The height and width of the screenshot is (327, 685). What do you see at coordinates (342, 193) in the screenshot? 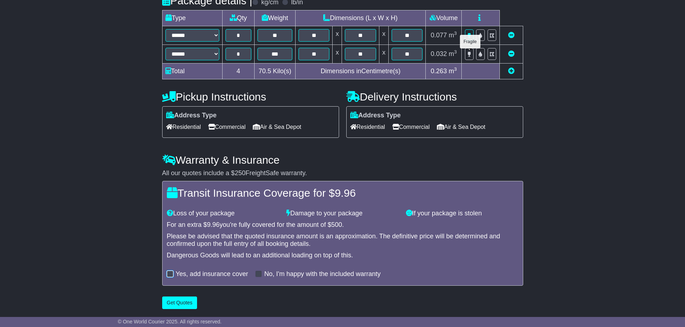
I see `h4: Transit Insurance Coverage for $` at bounding box center [342, 193].